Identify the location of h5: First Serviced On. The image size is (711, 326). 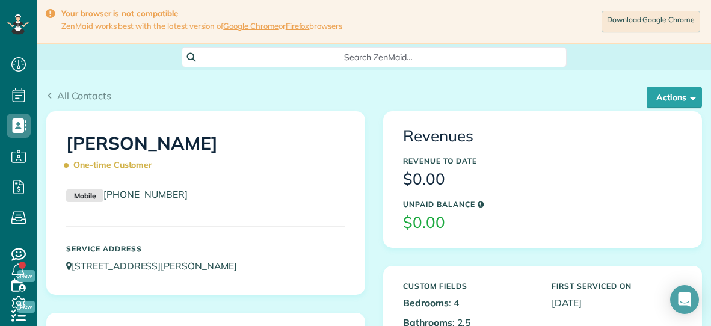
(616, 286).